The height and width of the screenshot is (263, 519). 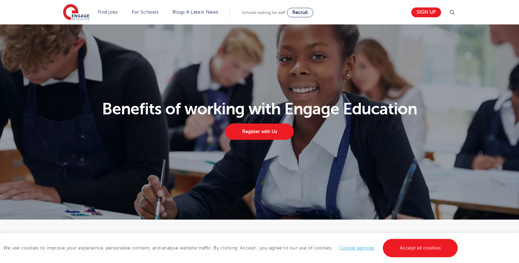 What do you see at coordinates (300, 13) in the screenshot?
I see `a: Recruit` at bounding box center [300, 13].